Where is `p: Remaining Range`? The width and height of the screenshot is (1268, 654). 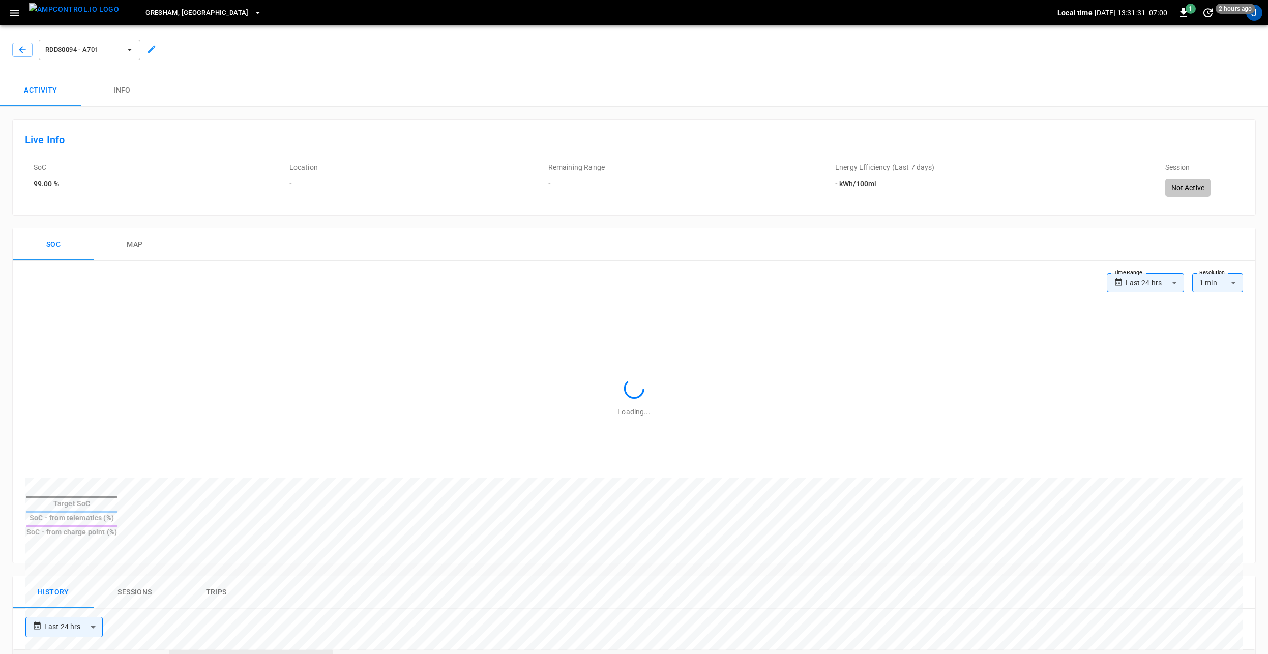
p: Remaining Range is located at coordinates (576, 167).